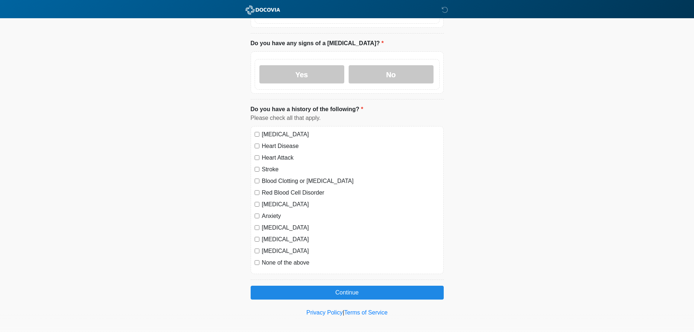 This screenshot has width=694, height=332. Describe the element at coordinates (257, 216) in the screenshot. I see `input: Anxiety` at that location.